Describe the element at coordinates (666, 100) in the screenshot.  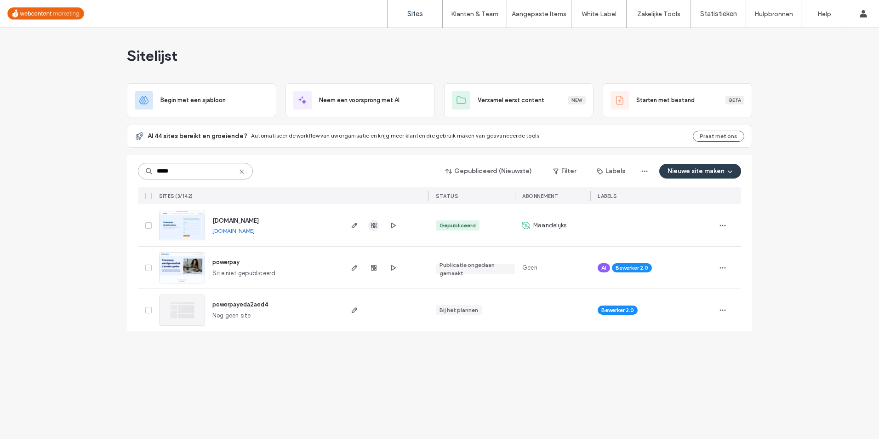
I see `span: Starten met bestand` at that location.